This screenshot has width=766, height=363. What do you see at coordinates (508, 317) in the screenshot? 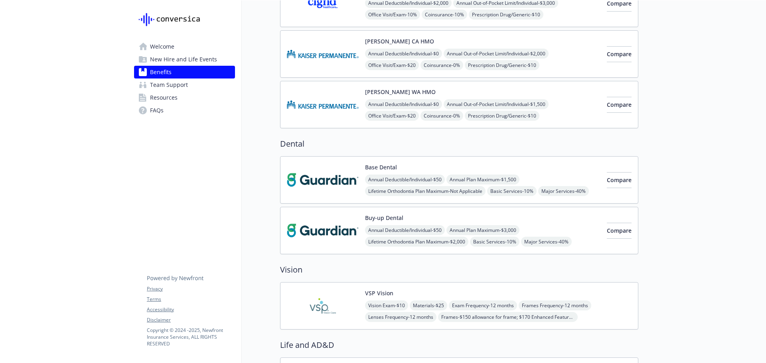
I see `span: Frames - $150 allowance for frame; $170 Enhanced Featured Frame Brands allowance; 20% savings on ...` at bounding box center [508, 317].